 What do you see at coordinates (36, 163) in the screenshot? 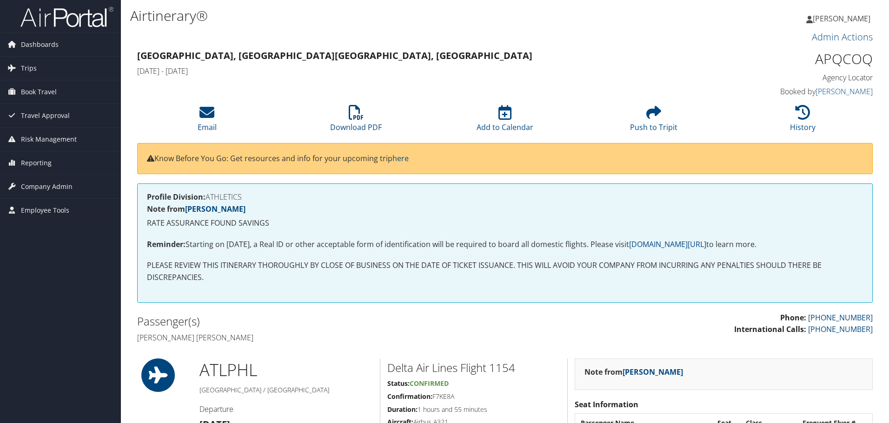
I see `span: Reporting` at bounding box center [36, 163].